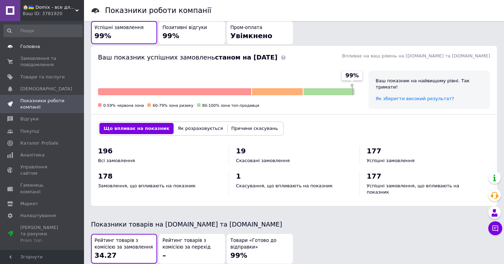  What do you see at coordinates (32, 155) in the screenshot?
I see `span: Аналітика` at bounding box center [32, 155].